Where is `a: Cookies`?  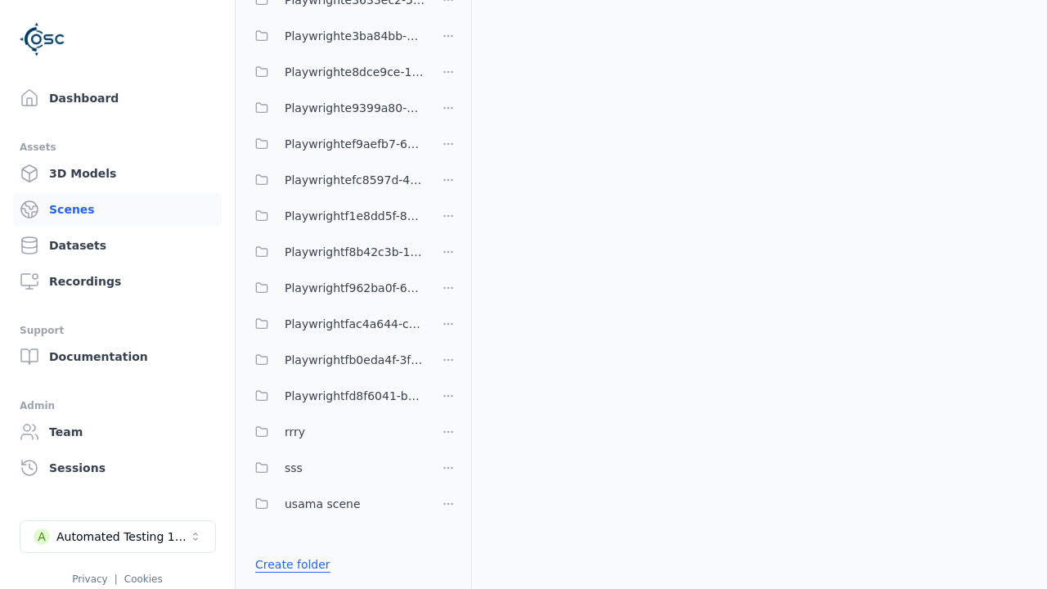
a: Cookies is located at coordinates (143, 579).